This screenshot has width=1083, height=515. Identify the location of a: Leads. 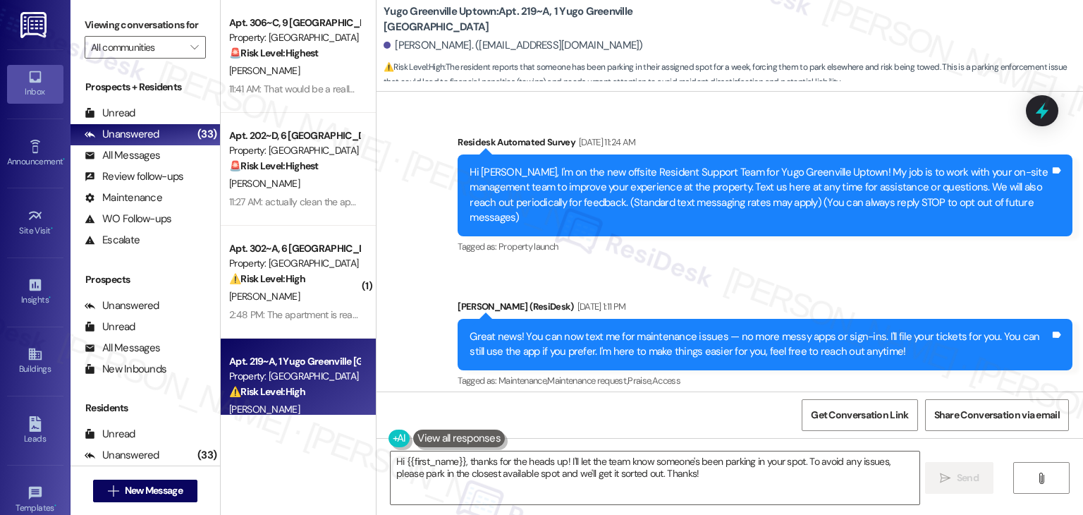
(35, 431).